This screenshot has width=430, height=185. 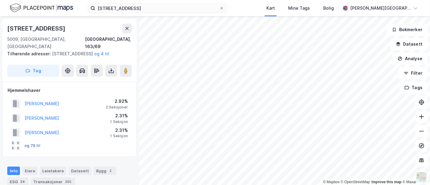 What do you see at coordinates (70, 90) in the screenshot?
I see `div: Hjemmelshaver` at bounding box center [70, 90].